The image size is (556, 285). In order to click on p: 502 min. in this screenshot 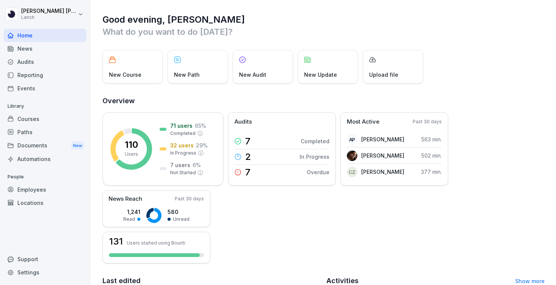, I will do `click(431, 155)`.